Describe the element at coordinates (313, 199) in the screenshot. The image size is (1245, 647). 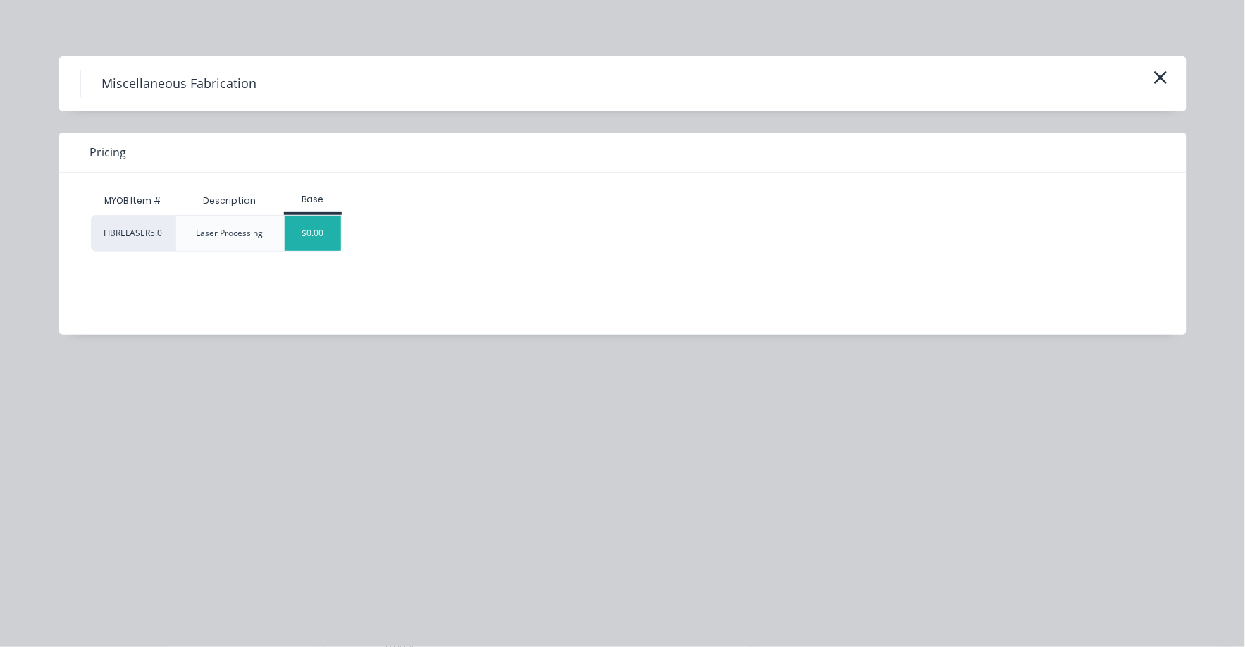
I see `div: Base` at that location.